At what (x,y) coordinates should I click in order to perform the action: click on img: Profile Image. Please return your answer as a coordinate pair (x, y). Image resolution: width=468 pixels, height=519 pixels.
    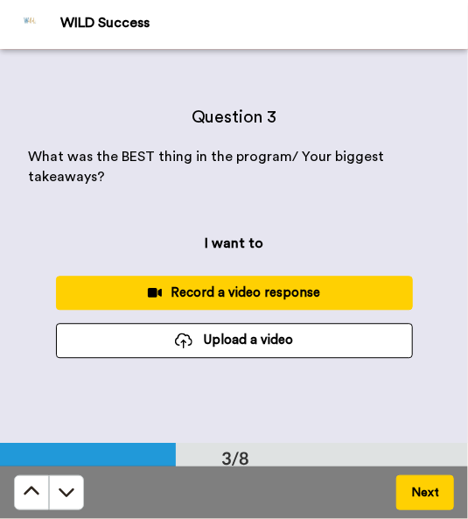
    Looking at the image, I should click on (31, 25).